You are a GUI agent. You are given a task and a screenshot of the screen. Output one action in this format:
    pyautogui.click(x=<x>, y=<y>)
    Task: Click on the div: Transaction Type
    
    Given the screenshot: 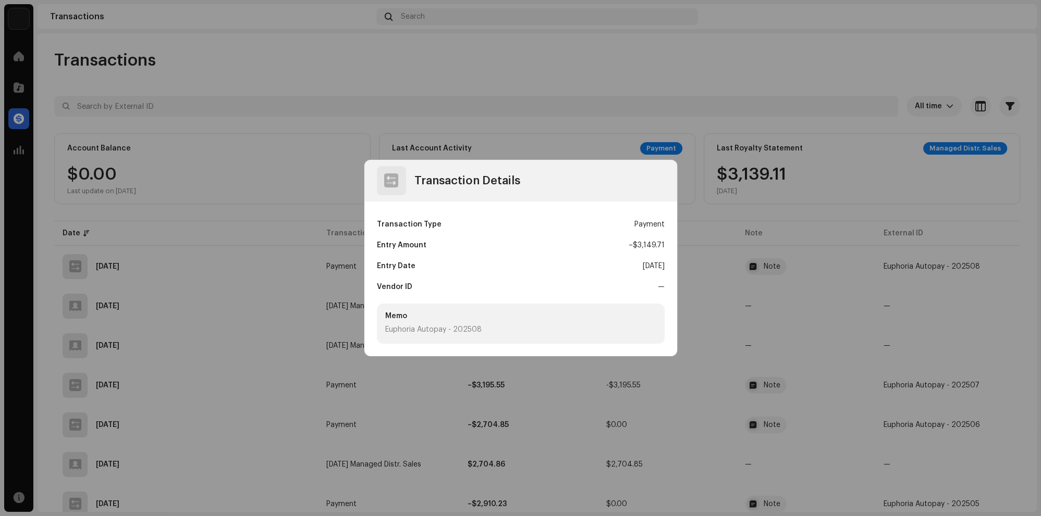 What is the action you would take?
    pyautogui.click(x=409, y=225)
    